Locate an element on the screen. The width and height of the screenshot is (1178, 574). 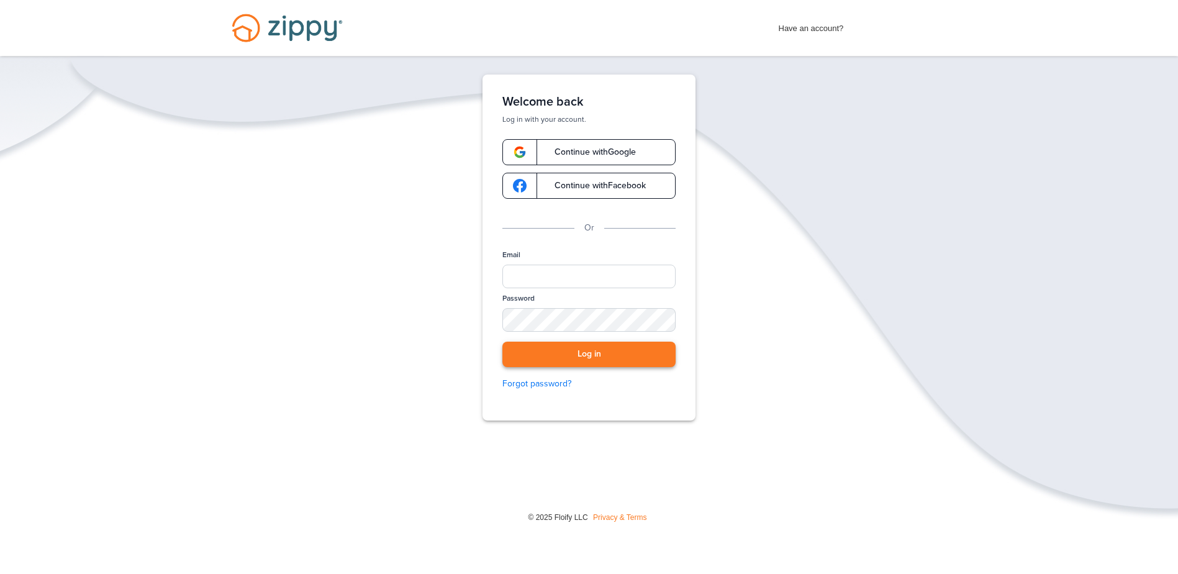
a: google-logoContinue withFacebook is located at coordinates (589, 186).